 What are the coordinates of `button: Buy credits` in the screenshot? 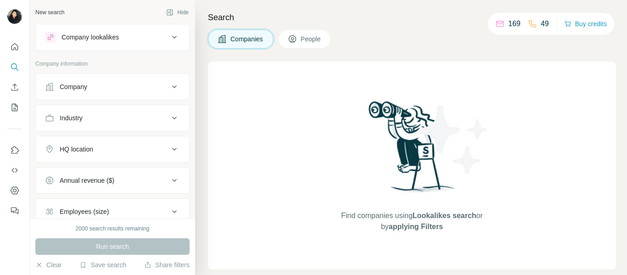 It's located at (585, 24).